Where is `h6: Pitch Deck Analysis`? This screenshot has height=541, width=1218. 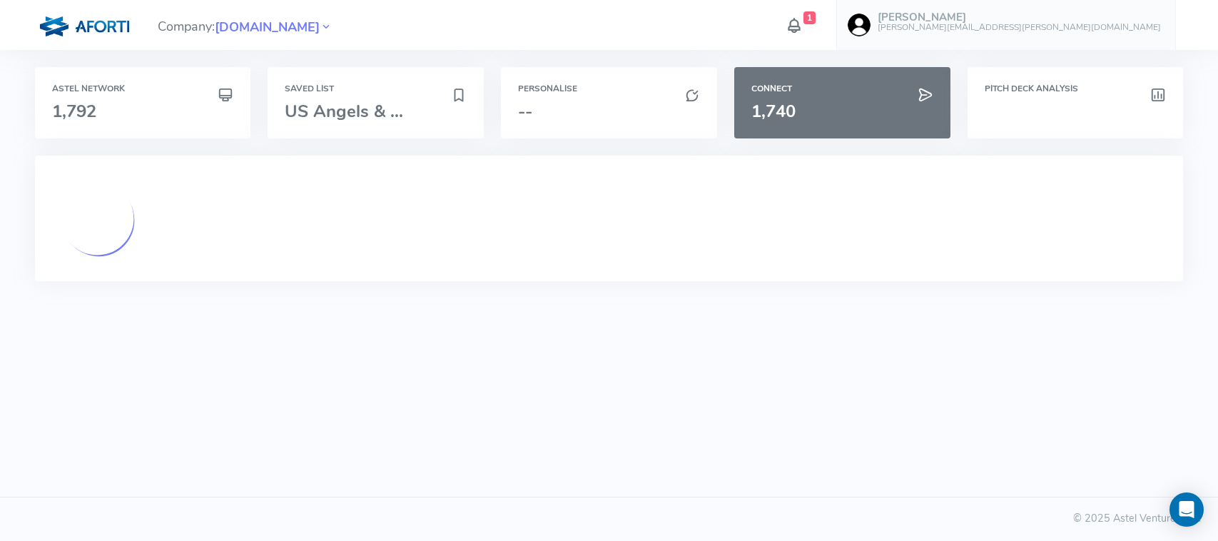 h6: Pitch Deck Analysis is located at coordinates (1075, 88).